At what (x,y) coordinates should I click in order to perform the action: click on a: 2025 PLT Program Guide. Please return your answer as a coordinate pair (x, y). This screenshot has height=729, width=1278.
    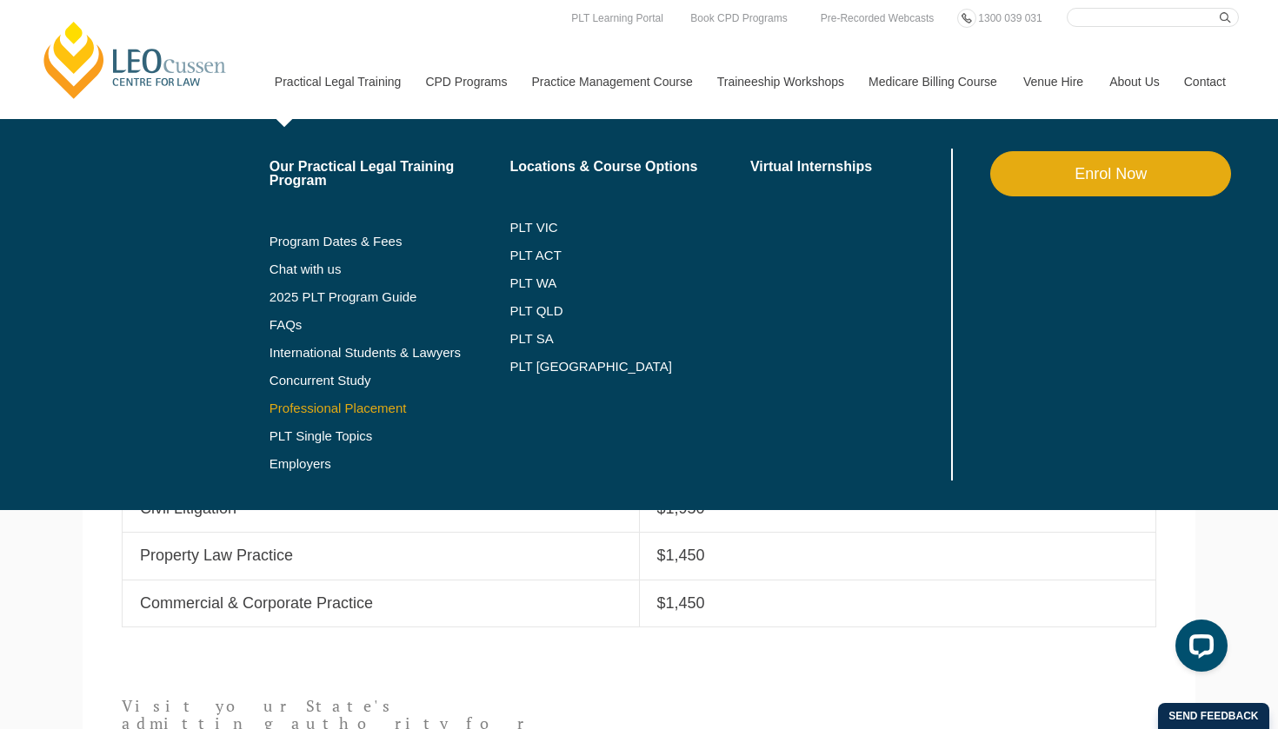
    Looking at the image, I should click on (368, 297).